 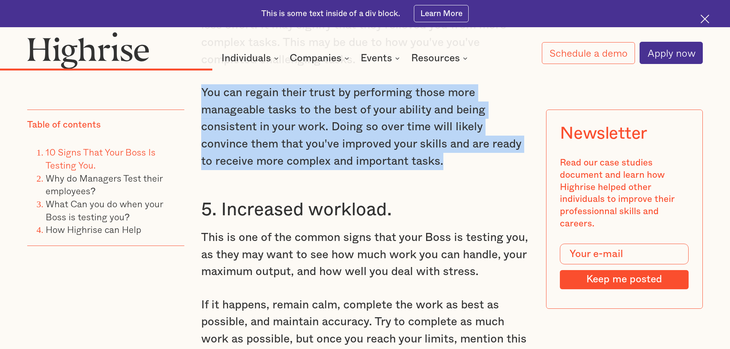 I want to click on div: This is some text inside of a div block., so click(x=331, y=14).